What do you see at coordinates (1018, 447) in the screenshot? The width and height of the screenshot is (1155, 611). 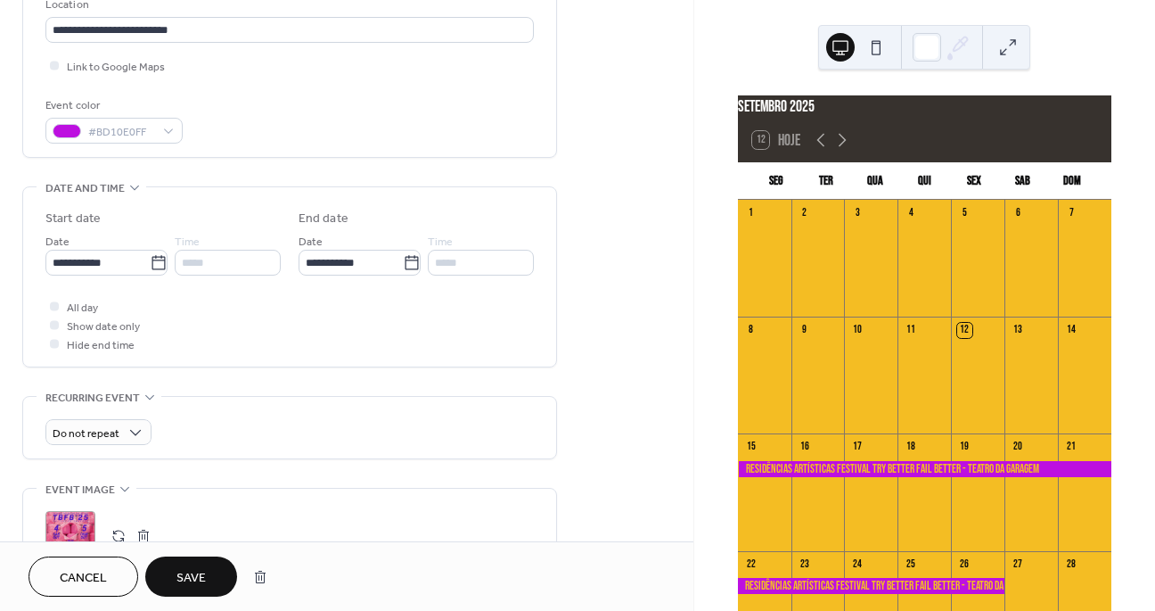 I see `div: 20` at bounding box center [1018, 447].